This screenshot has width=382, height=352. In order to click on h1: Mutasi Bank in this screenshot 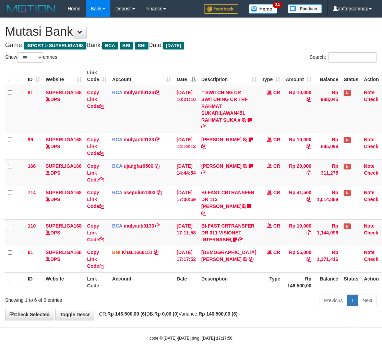, I will do `click(191, 32)`.